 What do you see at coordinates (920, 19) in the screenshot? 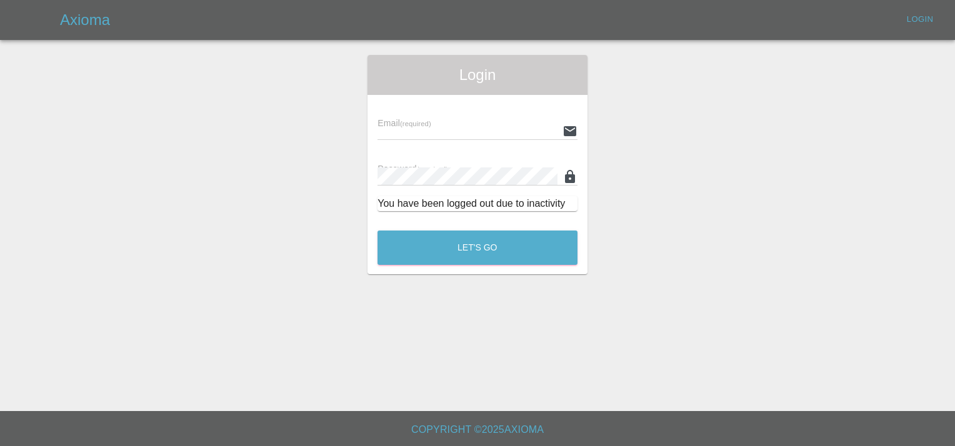
I see `a: Login` at bounding box center [920, 19].